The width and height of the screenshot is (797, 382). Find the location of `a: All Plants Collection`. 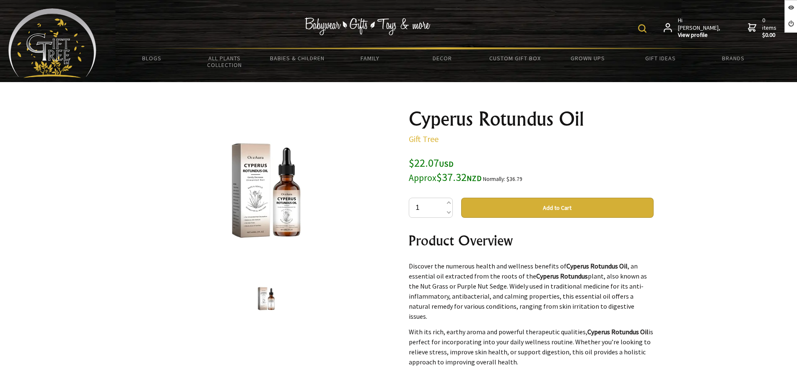

a: All Plants Collection is located at coordinates (224, 62).